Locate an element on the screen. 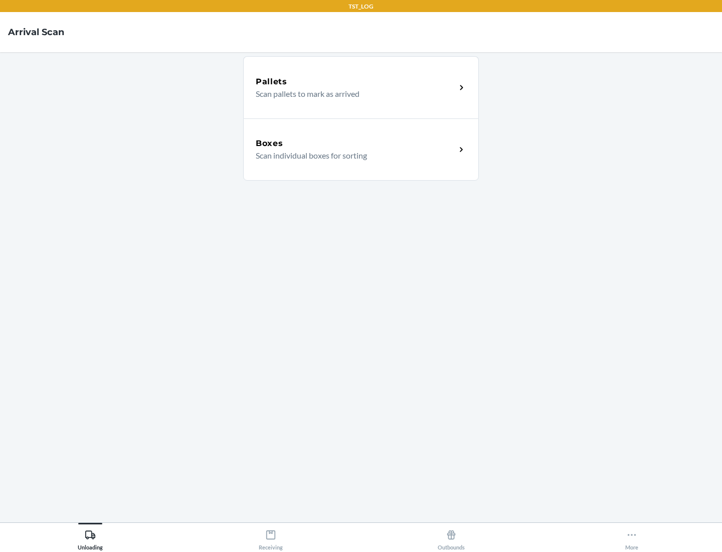  h4: Arrival Scan is located at coordinates (36, 32).